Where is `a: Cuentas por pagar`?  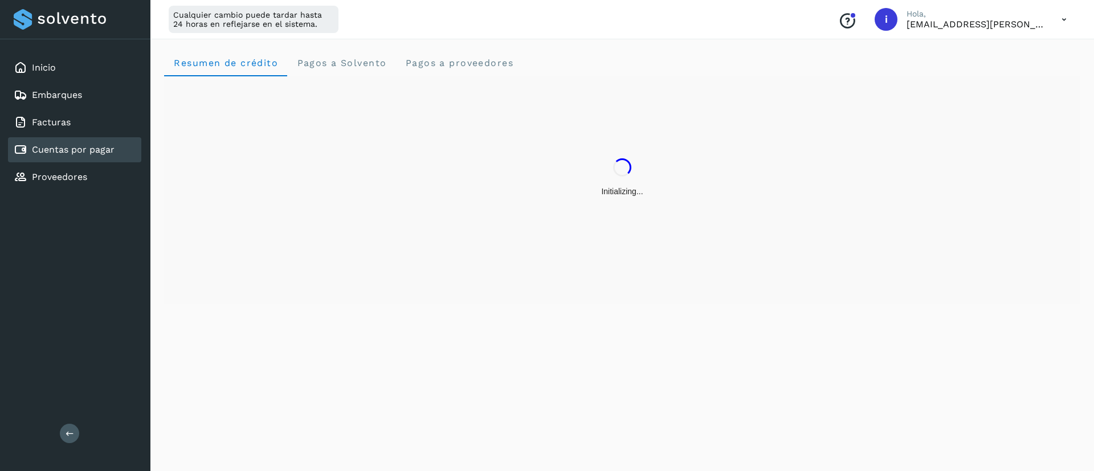 a: Cuentas por pagar is located at coordinates (73, 149).